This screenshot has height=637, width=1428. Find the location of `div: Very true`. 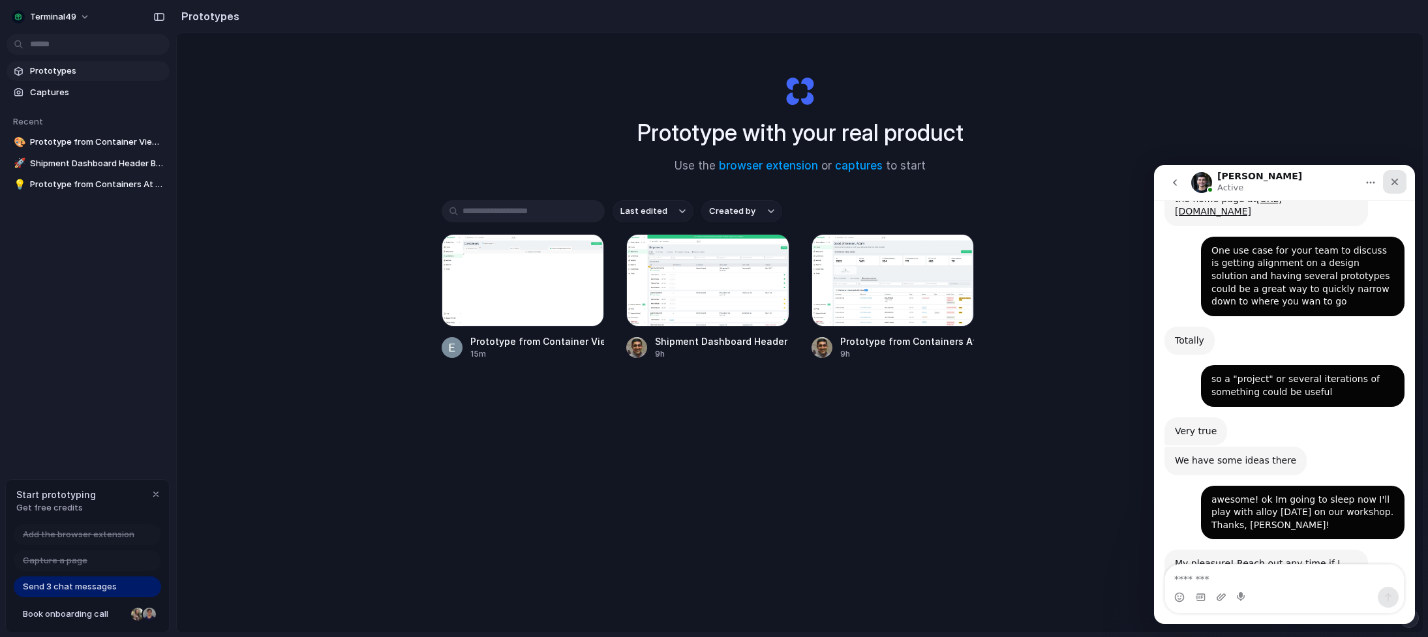

div: Very true is located at coordinates (42, 267).